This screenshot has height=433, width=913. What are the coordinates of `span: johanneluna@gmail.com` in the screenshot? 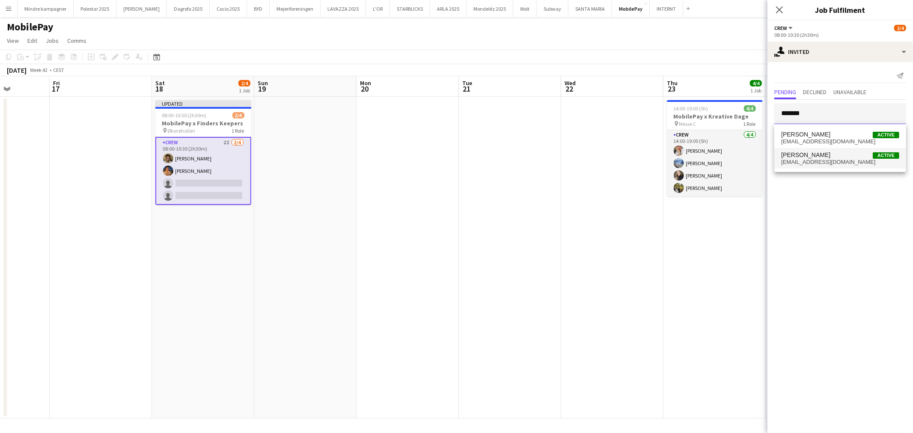 It's located at (840, 162).